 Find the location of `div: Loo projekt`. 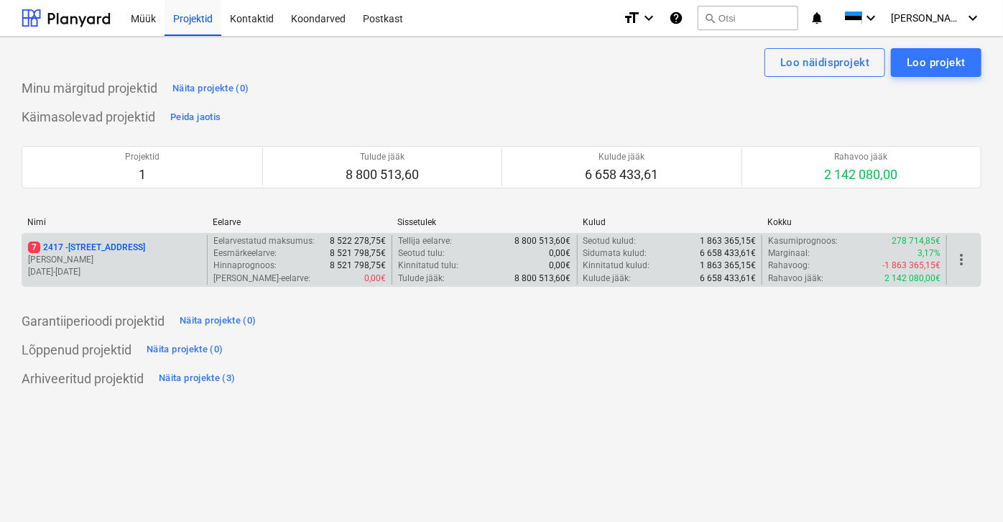

div: Loo projekt is located at coordinates (937, 63).